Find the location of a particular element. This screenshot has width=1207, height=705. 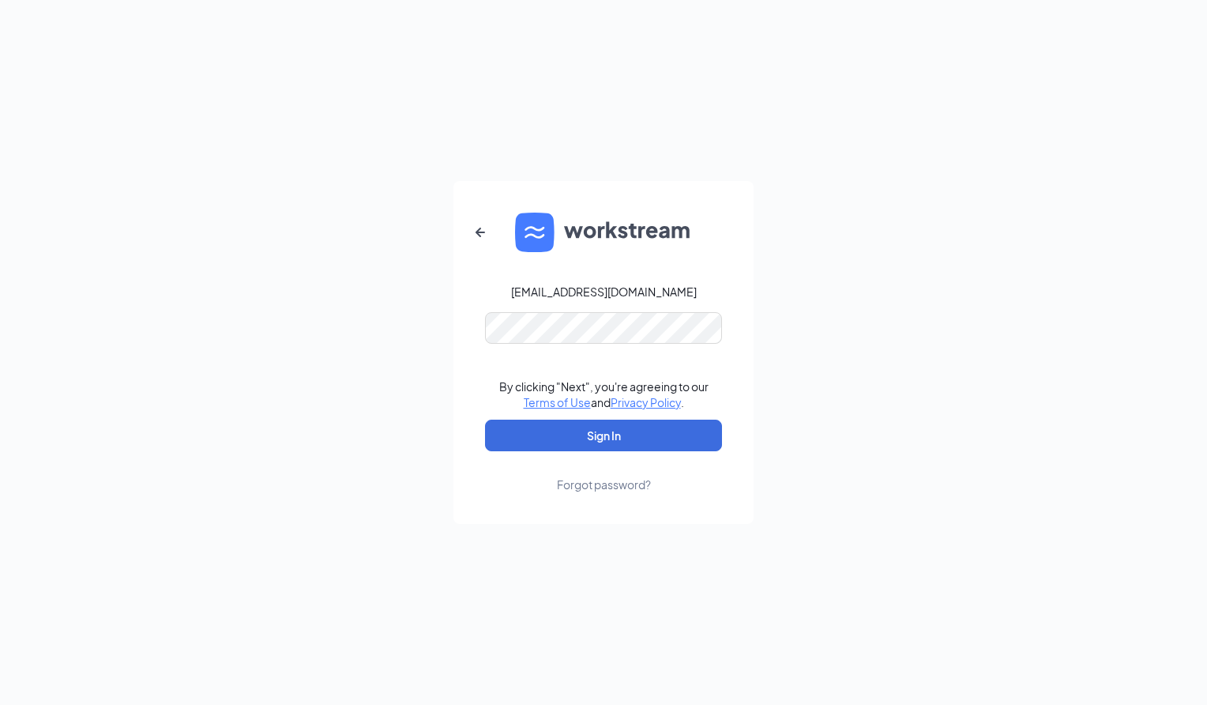

a: Terms of Use is located at coordinates (557, 402).